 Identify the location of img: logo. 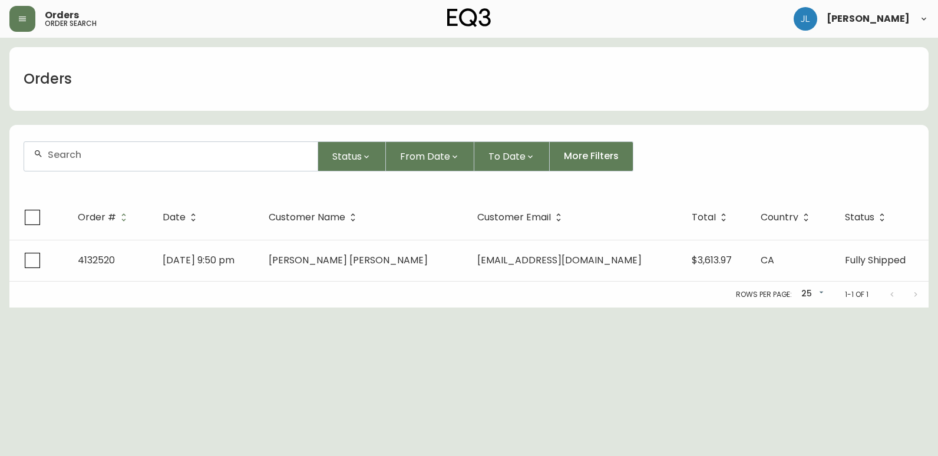
(469, 18).